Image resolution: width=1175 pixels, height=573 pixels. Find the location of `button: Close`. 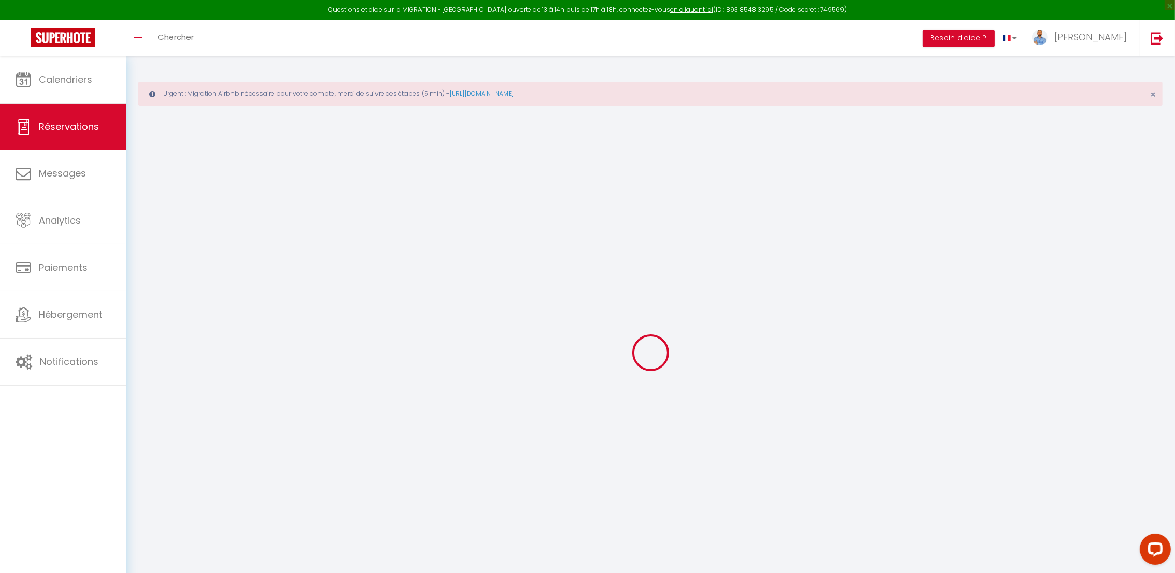

button: Close is located at coordinates (1152, 95).